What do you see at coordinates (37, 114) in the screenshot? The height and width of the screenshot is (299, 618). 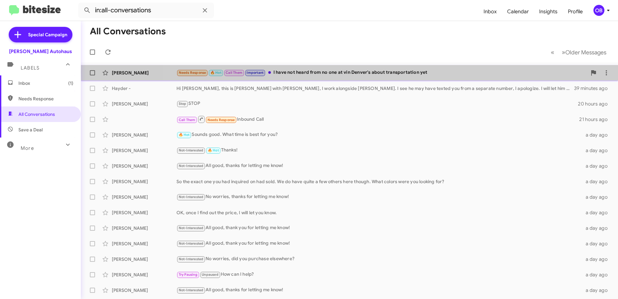 I see `span: All Conversations` at bounding box center [37, 114].